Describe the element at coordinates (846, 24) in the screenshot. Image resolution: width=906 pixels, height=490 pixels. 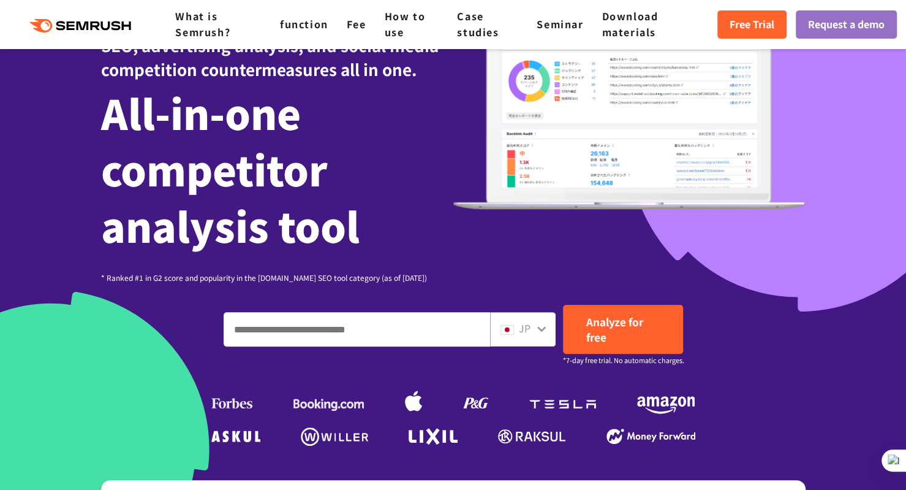
I see `font: Request a demo` at that location.